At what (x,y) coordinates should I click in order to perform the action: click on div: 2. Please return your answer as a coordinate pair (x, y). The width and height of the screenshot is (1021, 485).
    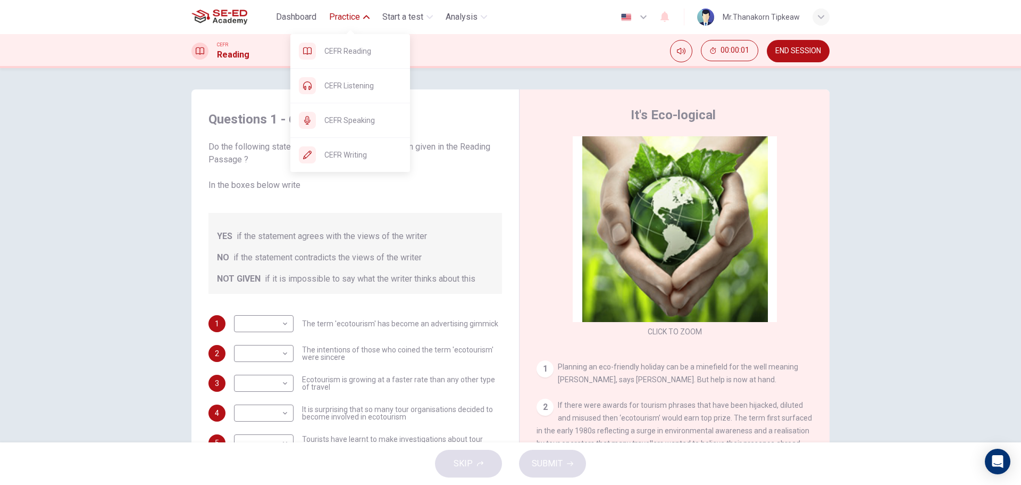
    Looking at the image, I should click on (545, 407).